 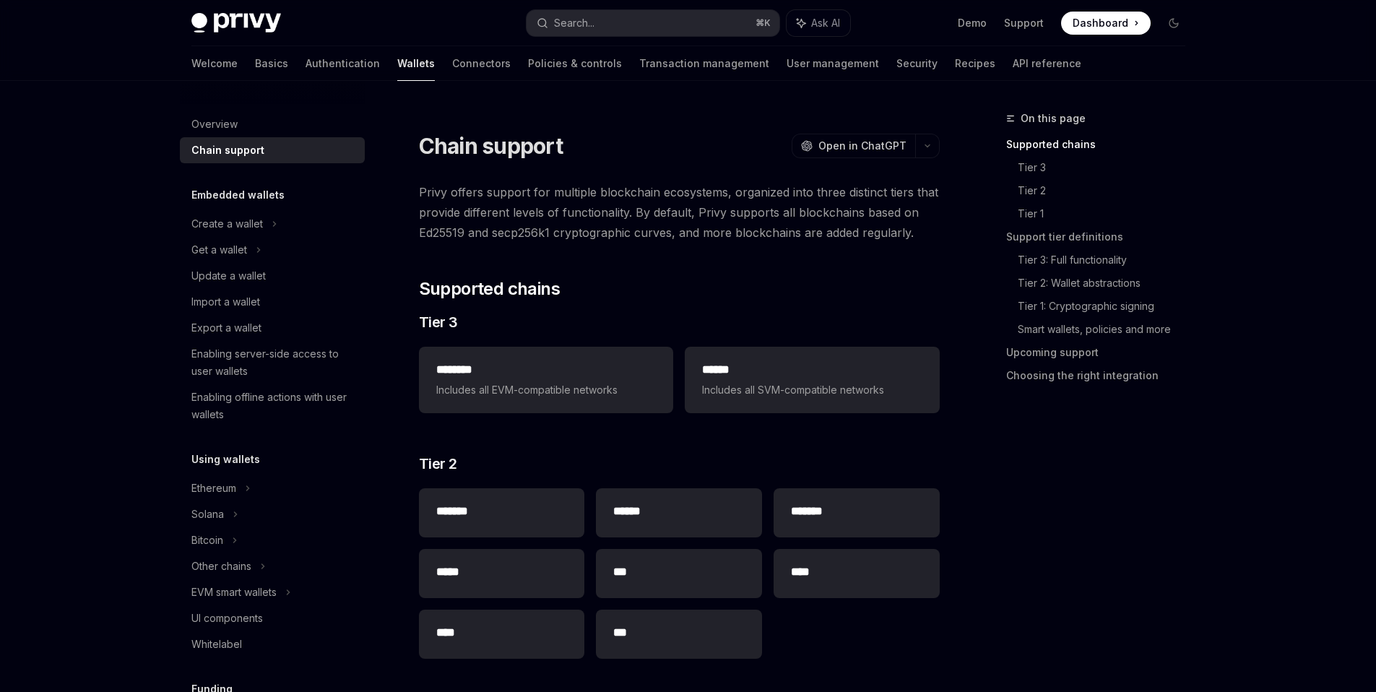 What do you see at coordinates (217, 644) in the screenshot?
I see `div: Whitelabel` at bounding box center [217, 644].